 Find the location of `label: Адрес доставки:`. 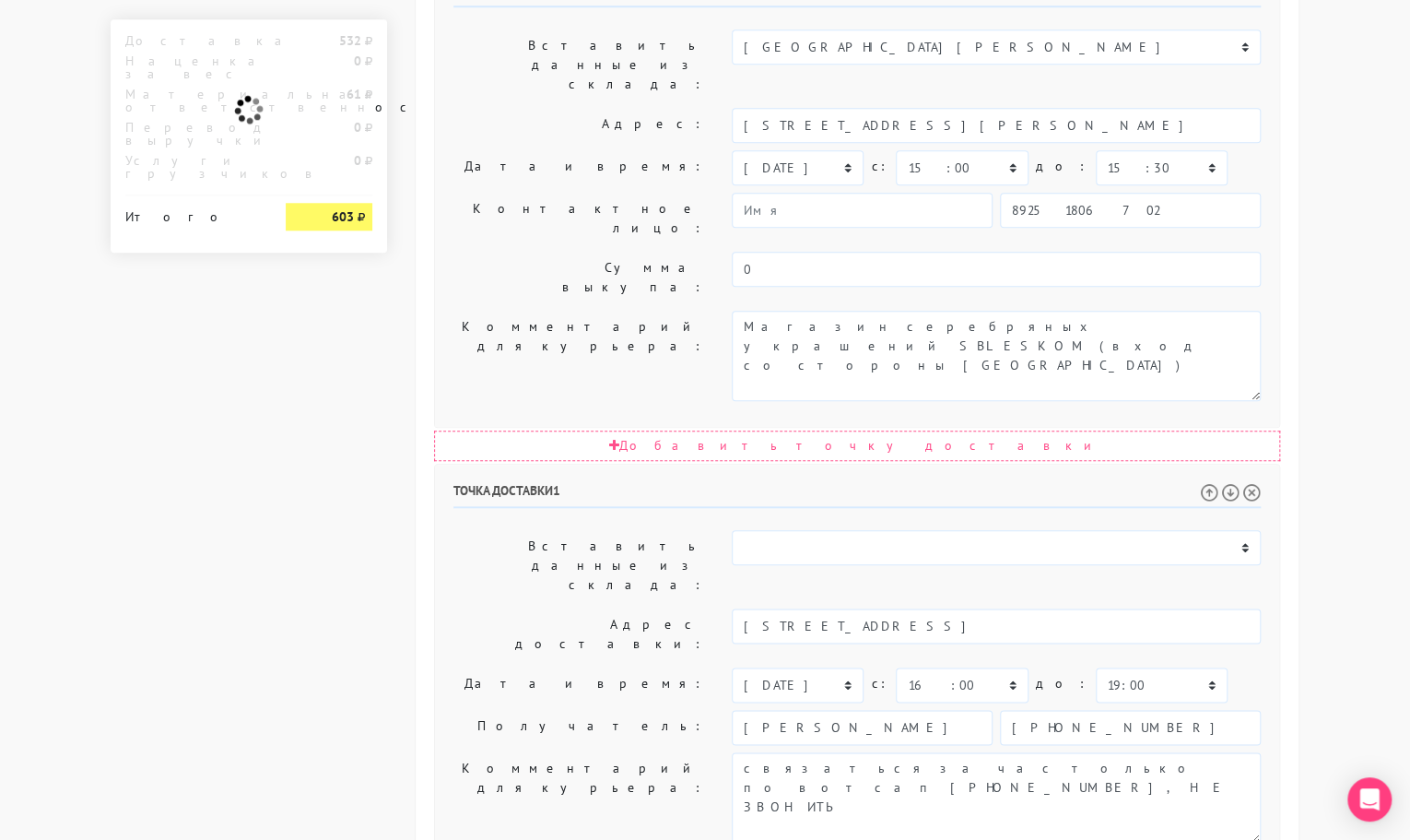

label: Адрес доставки: is located at coordinates (578, 634).